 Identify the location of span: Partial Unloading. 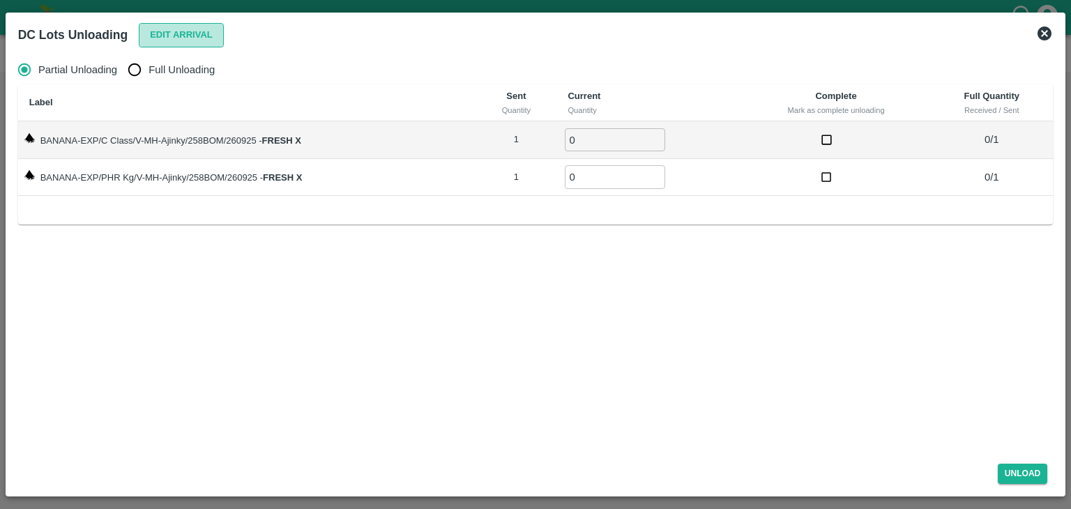
(77, 70).